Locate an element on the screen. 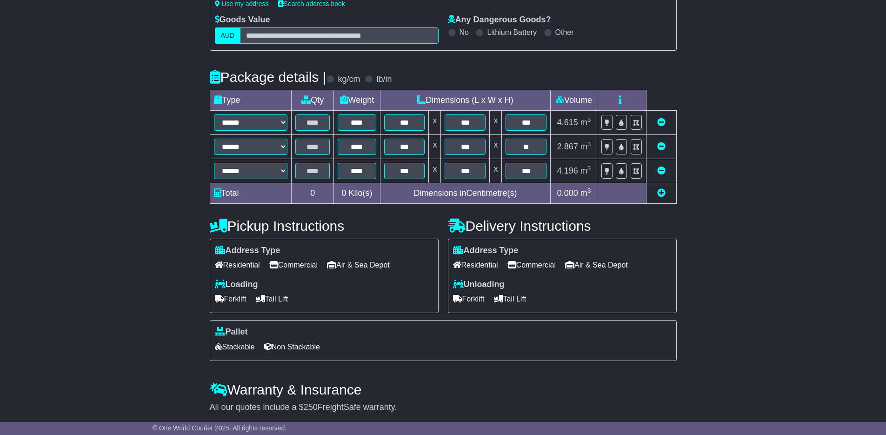  label: Unloading is located at coordinates (478, 285).